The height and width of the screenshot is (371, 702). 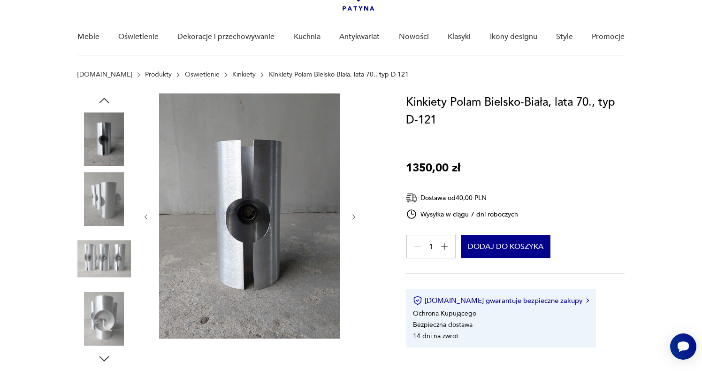 What do you see at coordinates (588, 300) in the screenshot?
I see `img: Ikona strzałki w prawo` at bounding box center [588, 300].